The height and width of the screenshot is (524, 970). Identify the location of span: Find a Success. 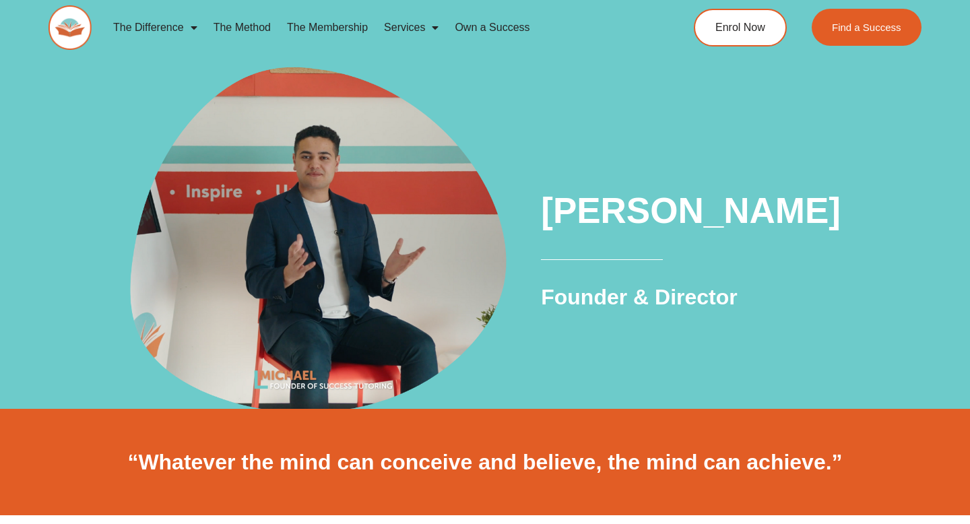
(867, 27).